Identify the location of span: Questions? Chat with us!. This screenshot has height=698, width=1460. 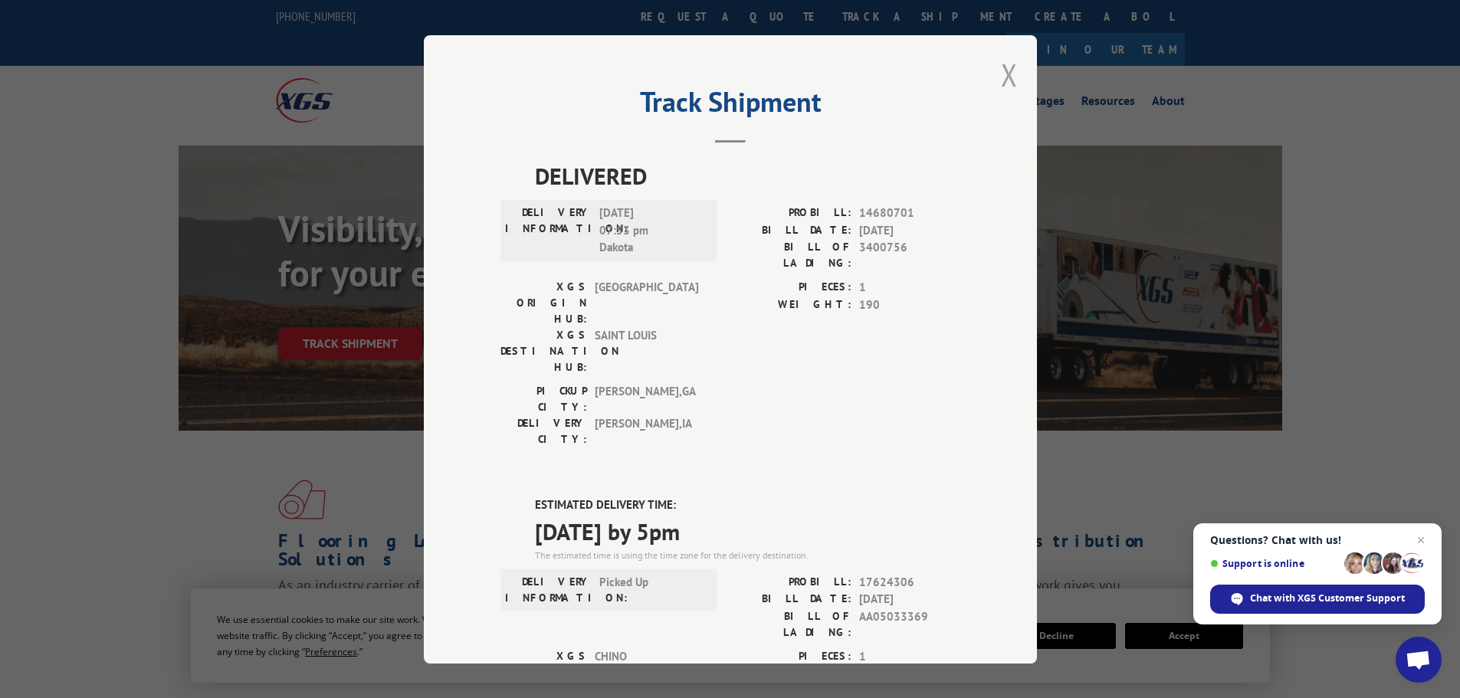
(1318, 540).